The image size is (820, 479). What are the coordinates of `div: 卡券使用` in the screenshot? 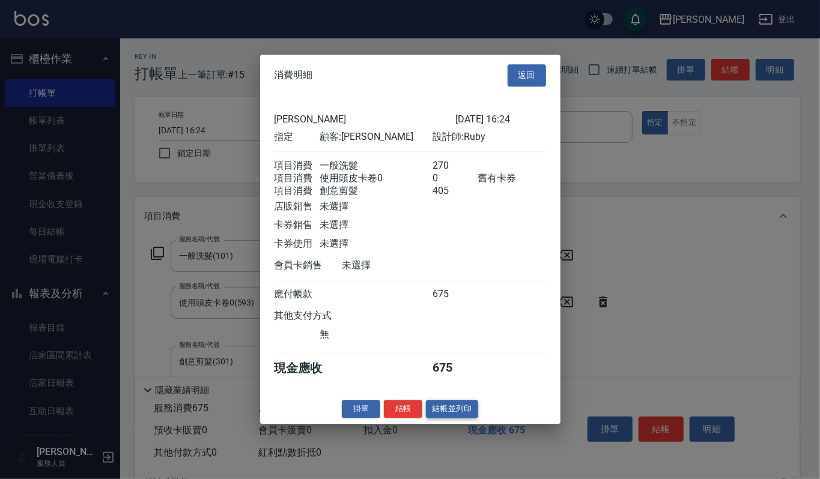 It's located at (297, 244).